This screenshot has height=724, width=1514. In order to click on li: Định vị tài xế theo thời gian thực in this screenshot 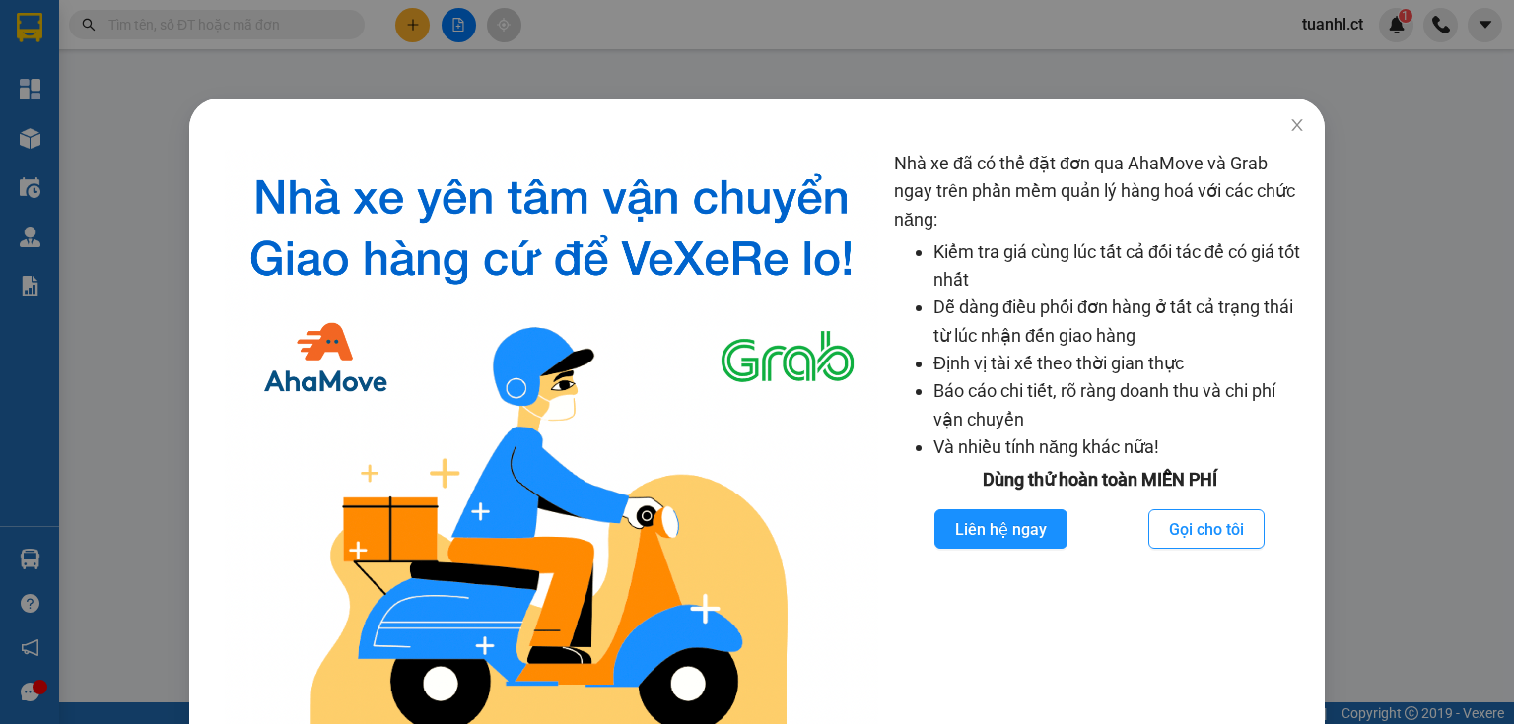, I will do `click(1119, 364)`.